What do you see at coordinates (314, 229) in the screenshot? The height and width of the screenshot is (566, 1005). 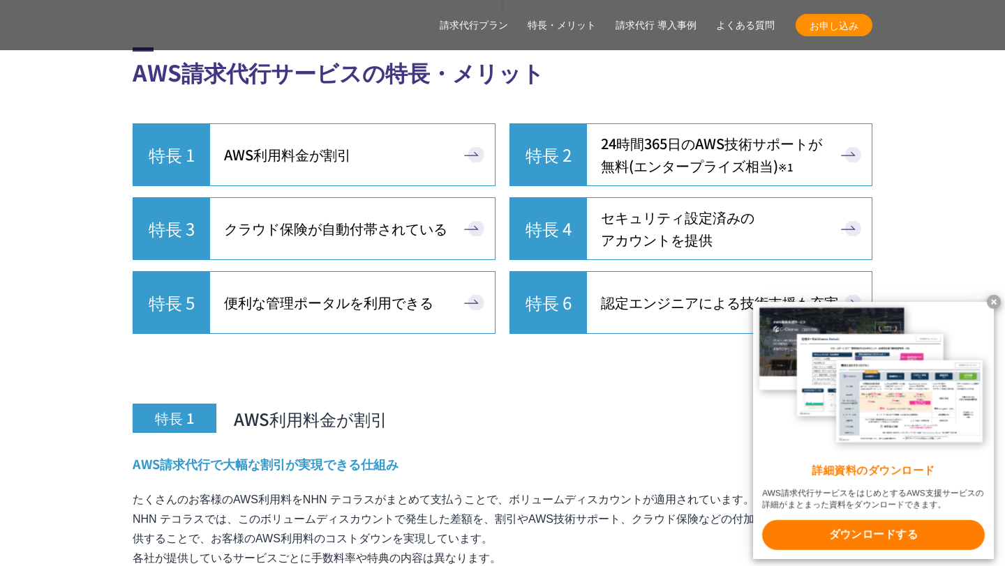 I see `a: 特長 3 クラウド保険が自動付帯されている` at bounding box center [314, 229].